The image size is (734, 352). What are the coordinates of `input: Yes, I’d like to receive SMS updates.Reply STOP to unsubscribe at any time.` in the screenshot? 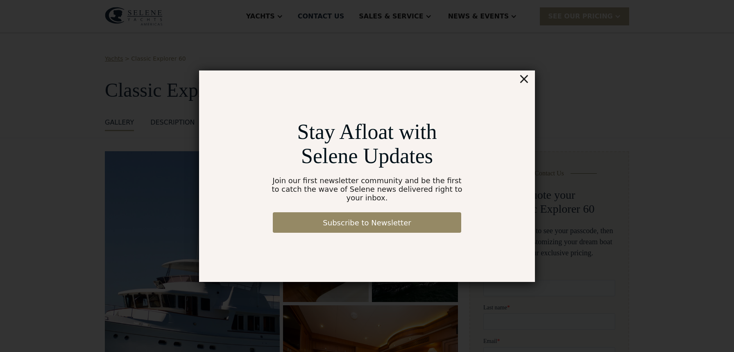 It's located at (5, 335).